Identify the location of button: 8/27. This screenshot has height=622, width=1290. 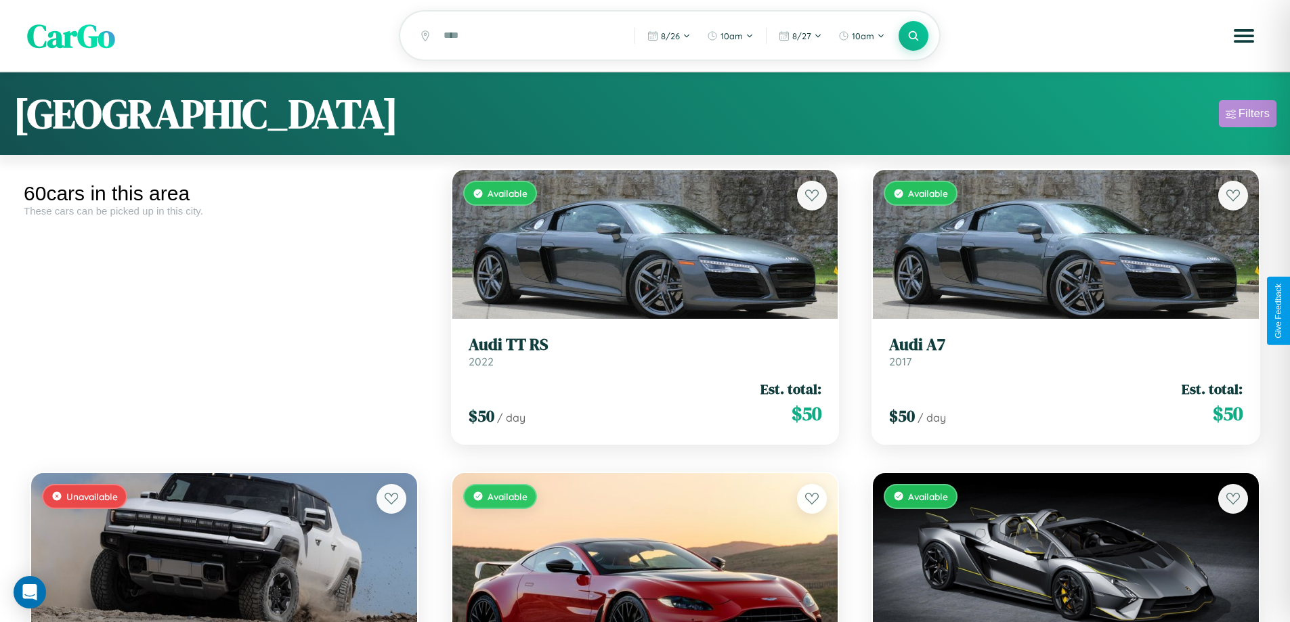
(800, 36).